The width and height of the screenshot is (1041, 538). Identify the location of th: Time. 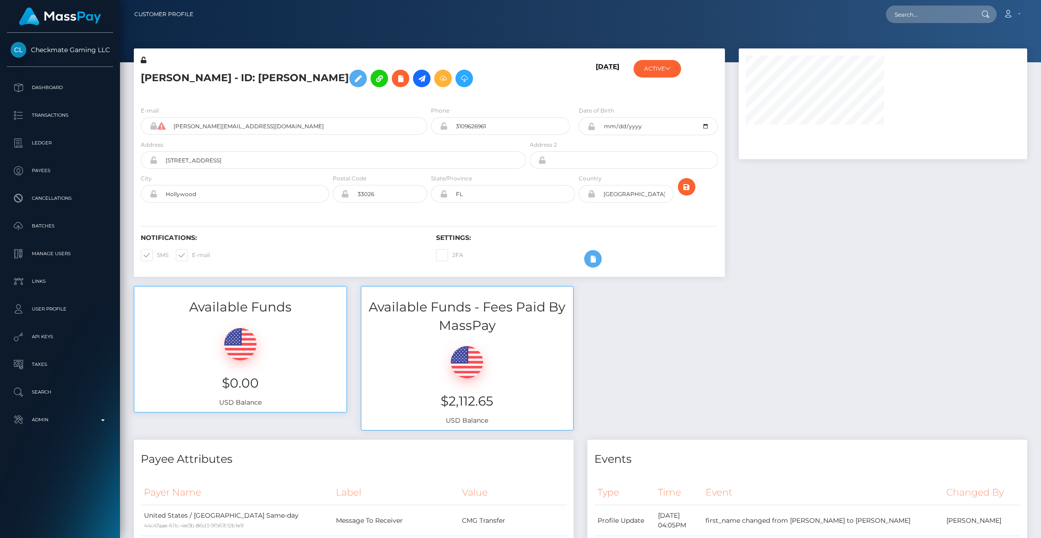
(678, 492).